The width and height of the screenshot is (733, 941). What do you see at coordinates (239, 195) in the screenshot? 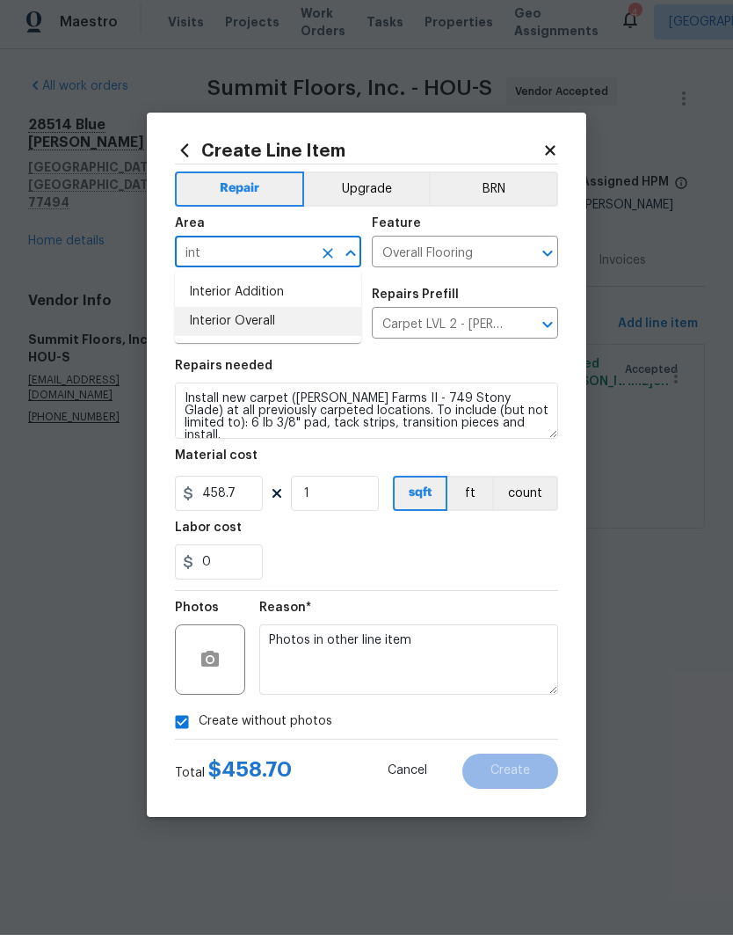
I see `button: Repair` at bounding box center [239, 195].